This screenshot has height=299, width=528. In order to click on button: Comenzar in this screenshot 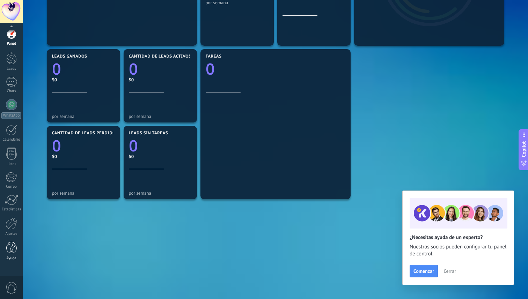, I will do `click(423, 271)`.